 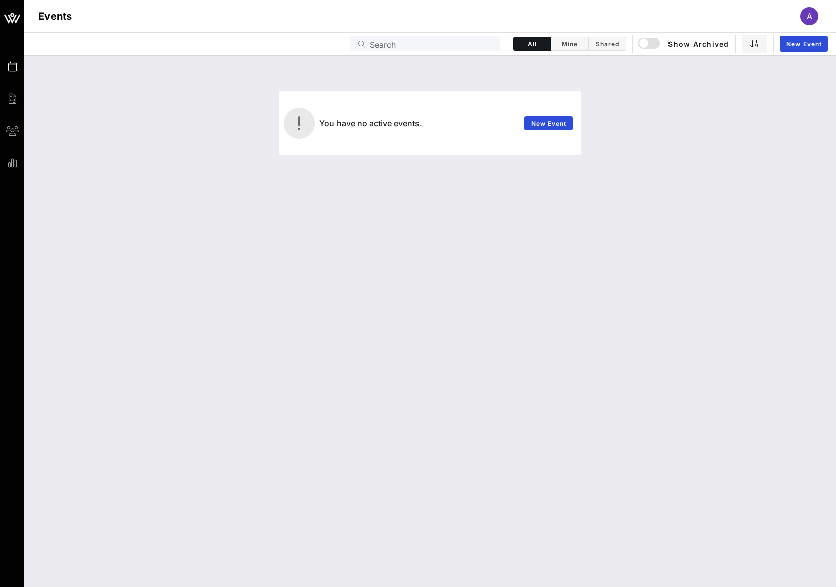 I want to click on span: Show Archived, so click(x=684, y=44).